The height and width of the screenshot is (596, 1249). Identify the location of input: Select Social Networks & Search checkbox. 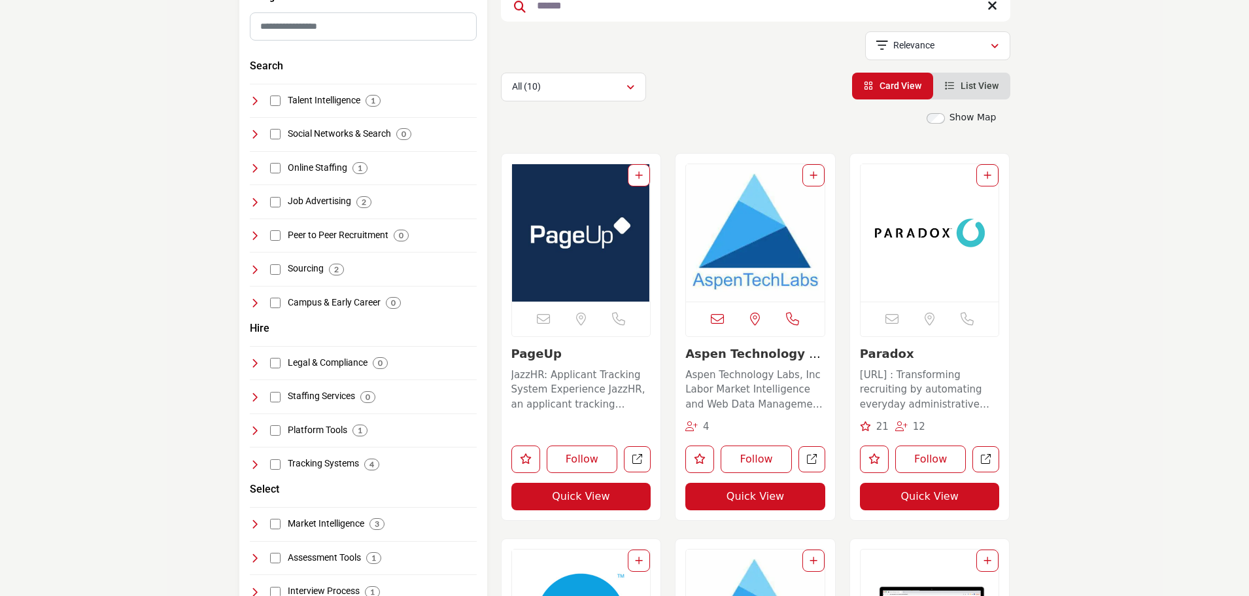
(275, 134).